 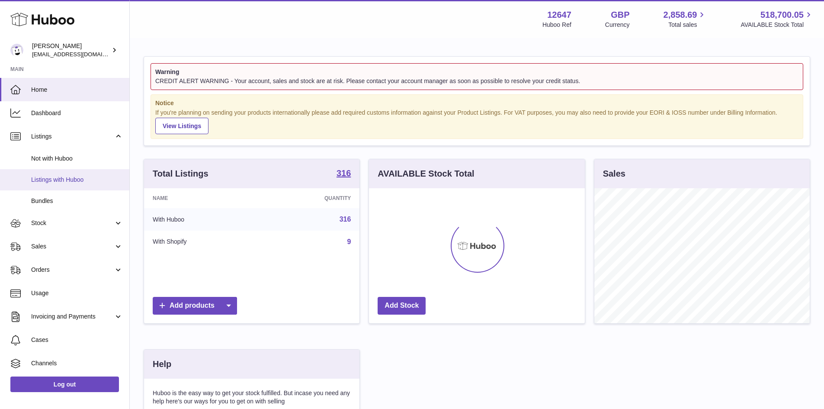 I want to click on span: 518,700.05, so click(x=782, y=15).